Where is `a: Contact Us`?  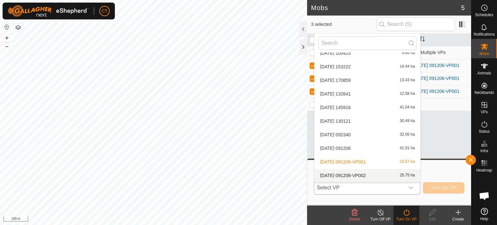 a: Contact Us is located at coordinates (169, 219).